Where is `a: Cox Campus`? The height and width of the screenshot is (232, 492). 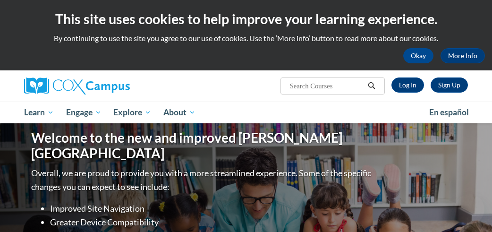 a: Cox Campus is located at coordinates (93, 86).